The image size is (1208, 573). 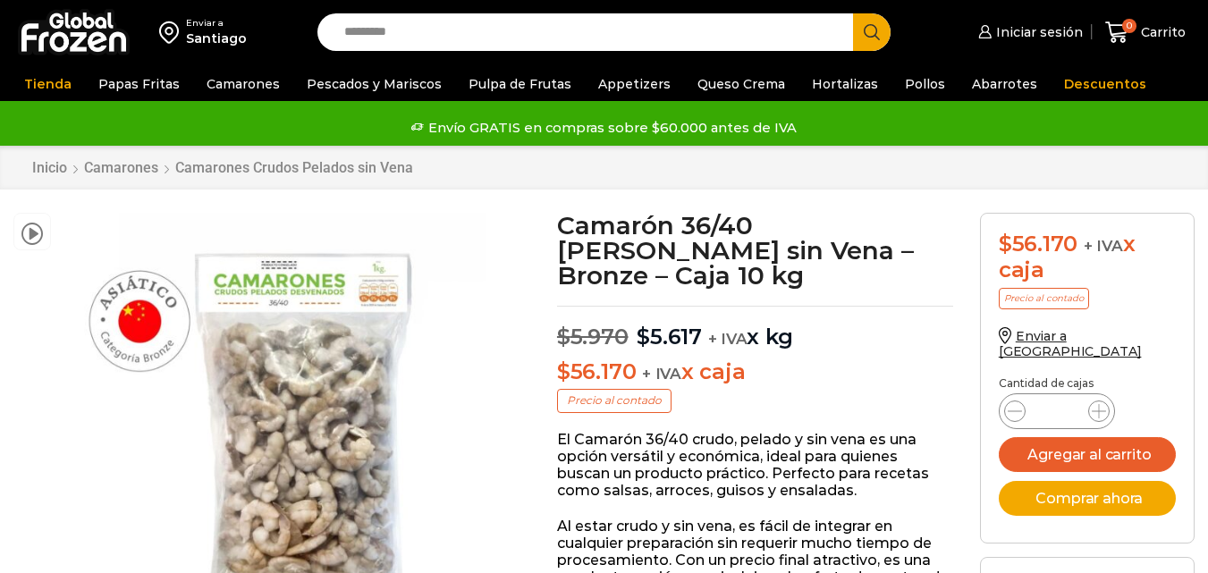 I want to click on p: El Camarón 36/40 crudo, pelado y sin vena es una opción versátil y económica, ideal para quienes ..., so click(x=755, y=465).